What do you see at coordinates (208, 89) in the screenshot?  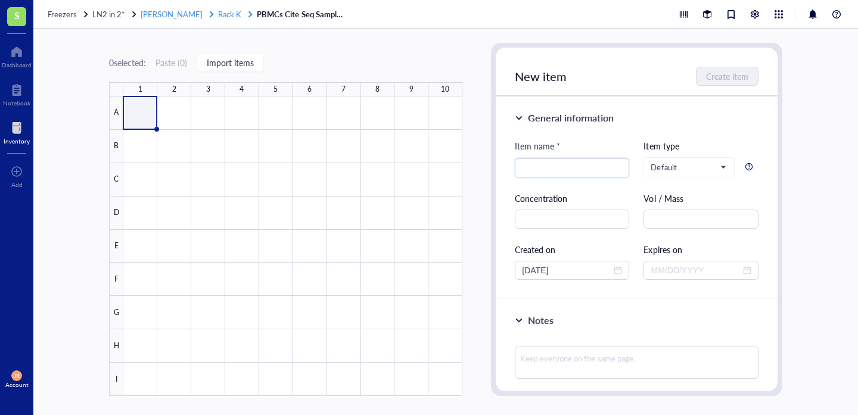 I see `div: 3` at bounding box center [208, 89].